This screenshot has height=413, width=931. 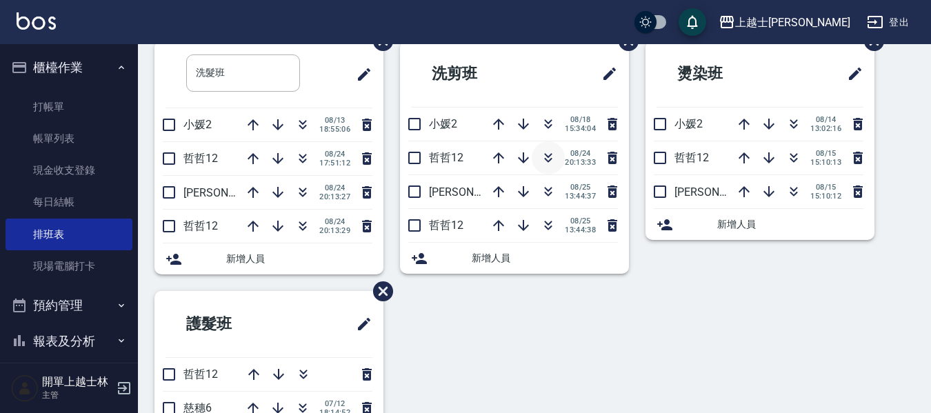 I want to click on button: 登出, so click(x=888, y=22).